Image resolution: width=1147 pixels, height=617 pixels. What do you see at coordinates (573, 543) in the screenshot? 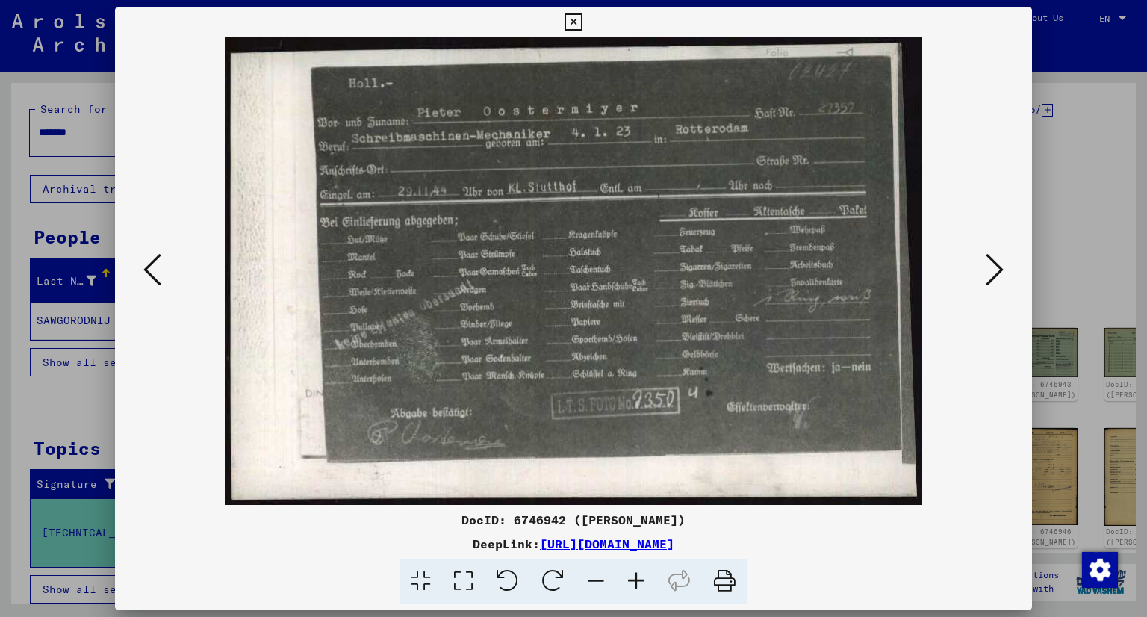
I see `div: DeepLink:` at bounding box center [573, 543].